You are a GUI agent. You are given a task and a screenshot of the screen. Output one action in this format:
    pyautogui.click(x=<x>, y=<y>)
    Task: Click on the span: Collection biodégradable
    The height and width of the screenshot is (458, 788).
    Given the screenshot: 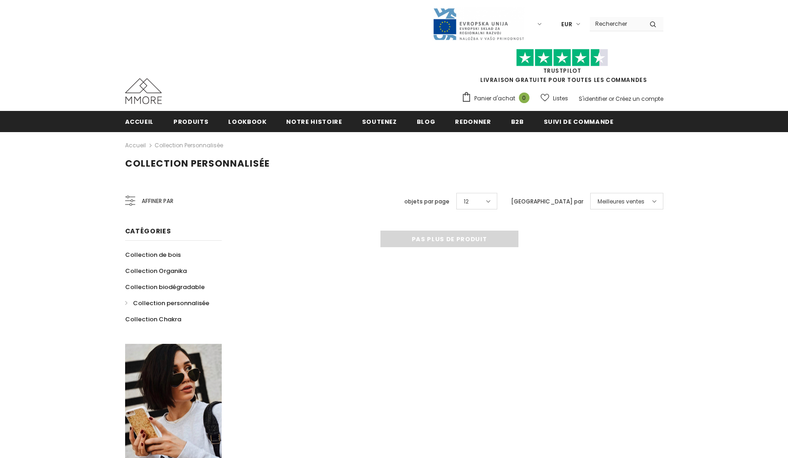 What is the action you would take?
    pyautogui.click(x=165, y=287)
    